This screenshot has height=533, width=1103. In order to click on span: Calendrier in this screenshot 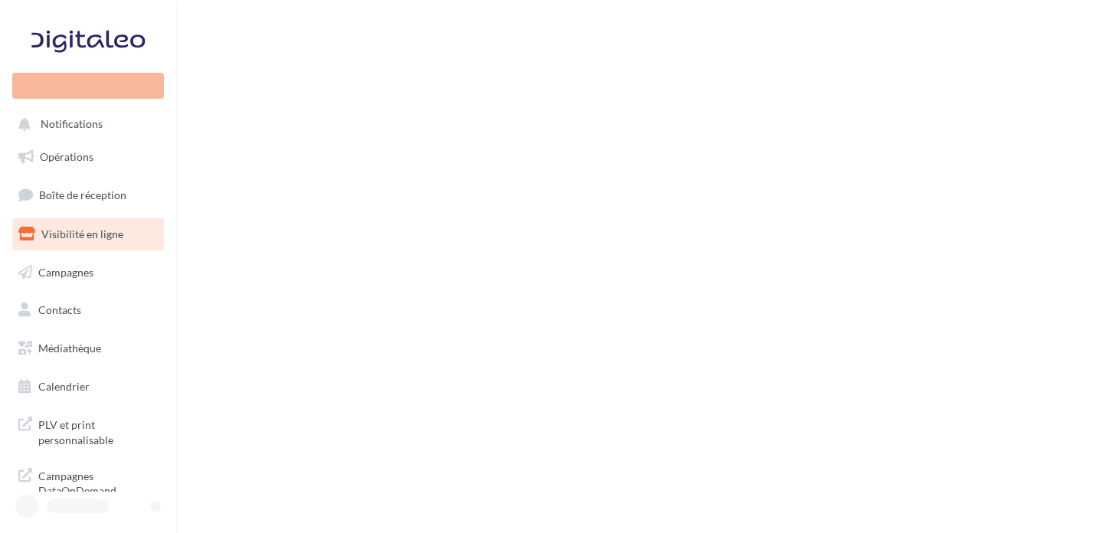, I will do `click(64, 386)`.